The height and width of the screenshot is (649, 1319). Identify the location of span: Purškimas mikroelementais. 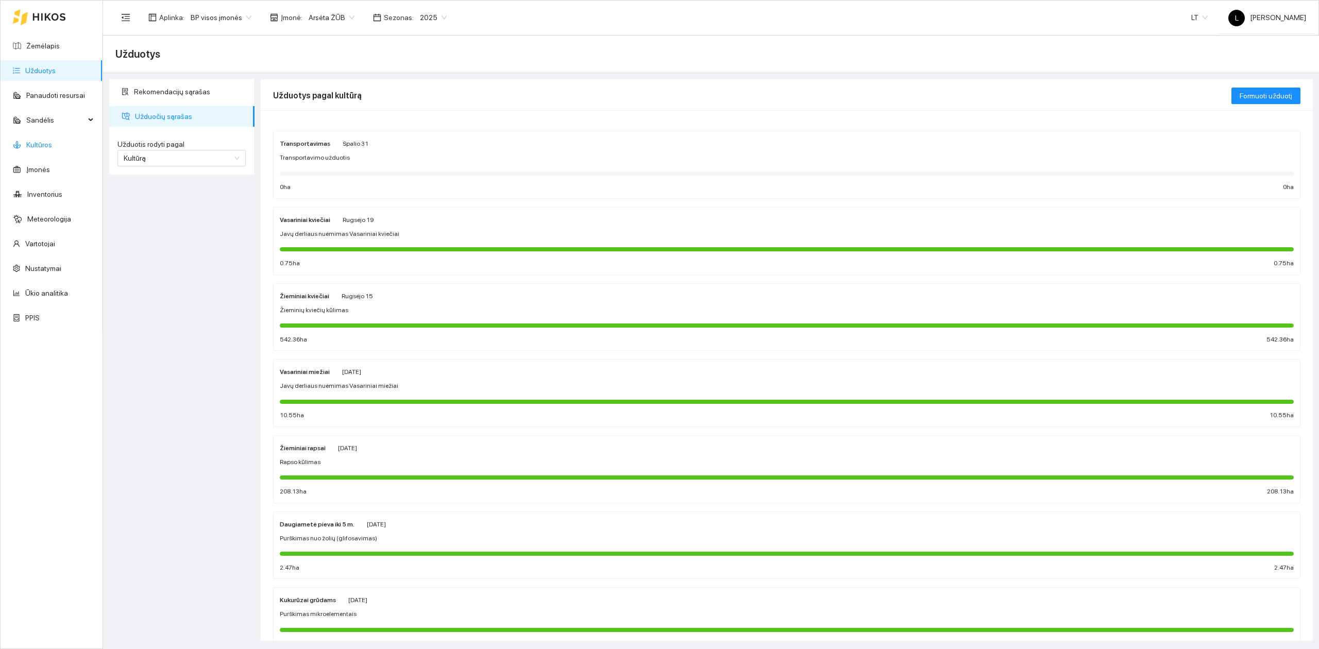
(318, 614).